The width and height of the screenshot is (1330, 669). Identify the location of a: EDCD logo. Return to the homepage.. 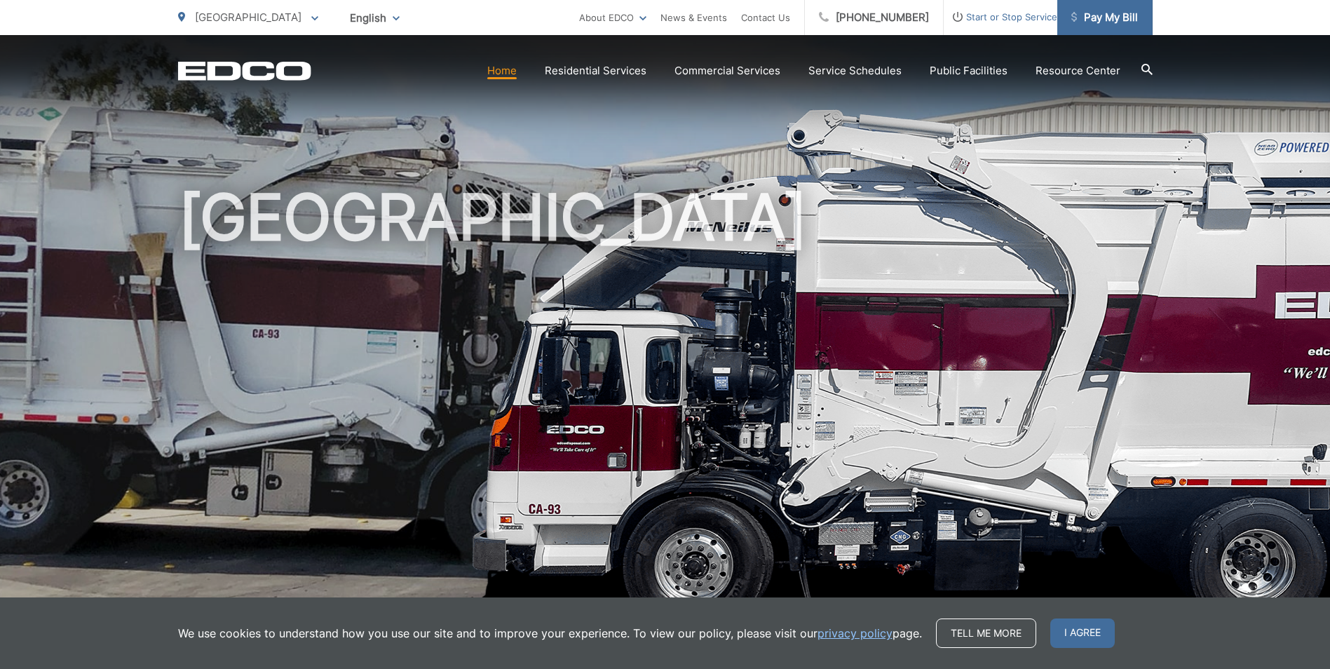
(245, 71).